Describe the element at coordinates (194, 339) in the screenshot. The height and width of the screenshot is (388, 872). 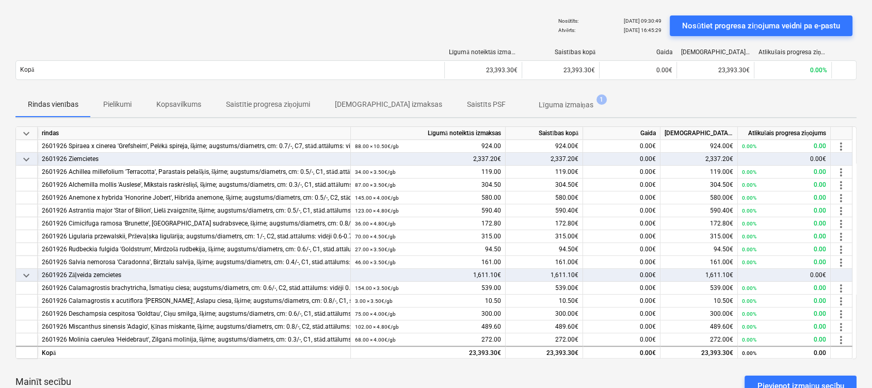
I see `div: 2601926 Molinia caerulea 'Heidebraut', Zilganā molīnija, šķirne; augstums/diametrs, cm: 0.3/-, C1...` at that location.